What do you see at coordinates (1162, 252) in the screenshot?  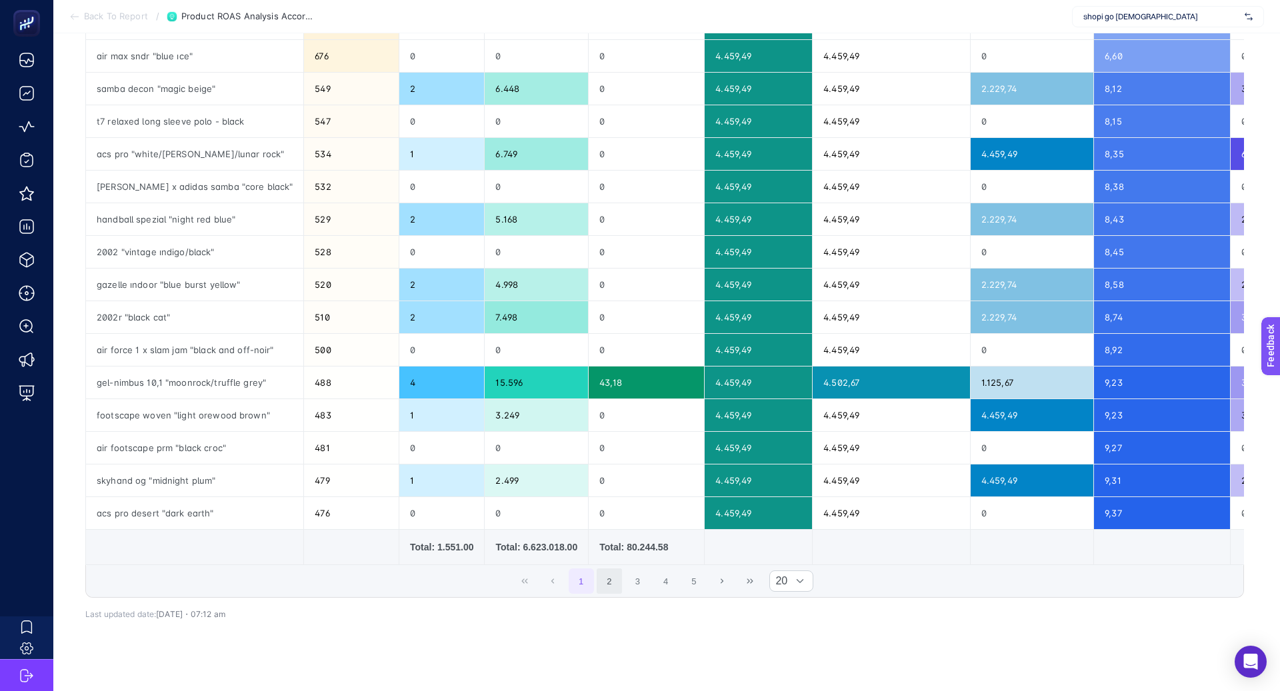 I see `div: 8,45` at bounding box center [1162, 252].